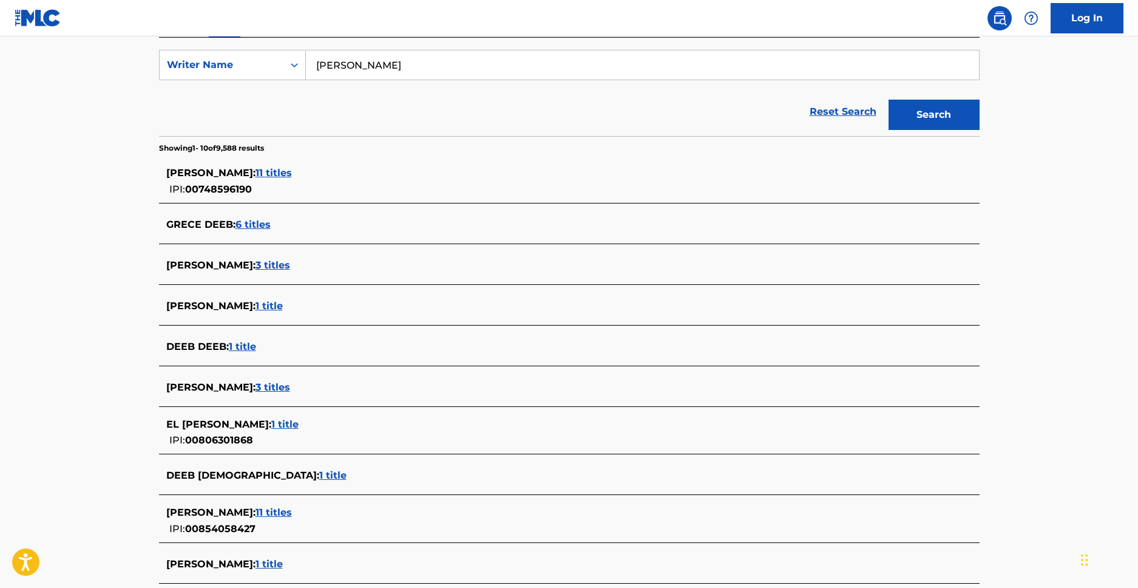 This screenshot has height=588, width=1138. I want to click on span: 00806301868, so click(219, 440).